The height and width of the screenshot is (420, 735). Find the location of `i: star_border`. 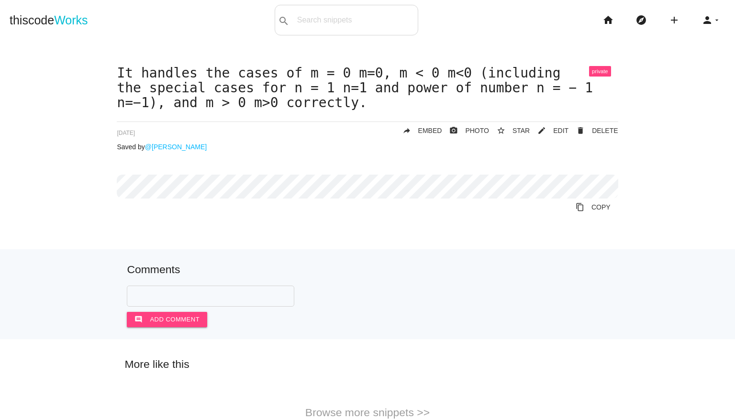

i: star_border is located at coordinates (501, 131).